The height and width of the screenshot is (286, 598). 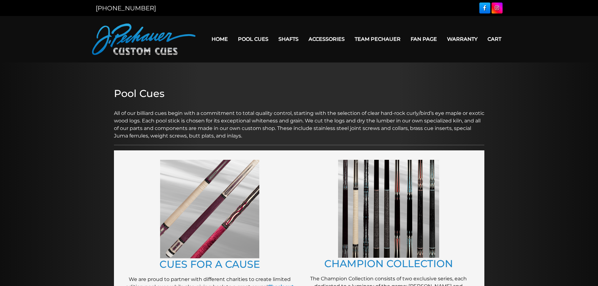 What do you see at coordinates (377, 39) in the screenshot?
I see `a: Team Pechauer` at bounding box center [377, 39].